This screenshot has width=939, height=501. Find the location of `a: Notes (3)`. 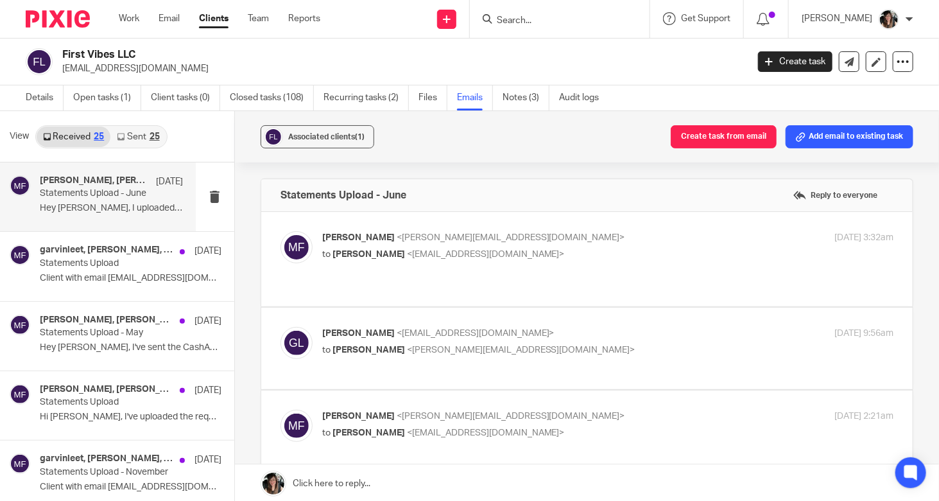

a: Notes (3) is located at coordinates (526, 98).